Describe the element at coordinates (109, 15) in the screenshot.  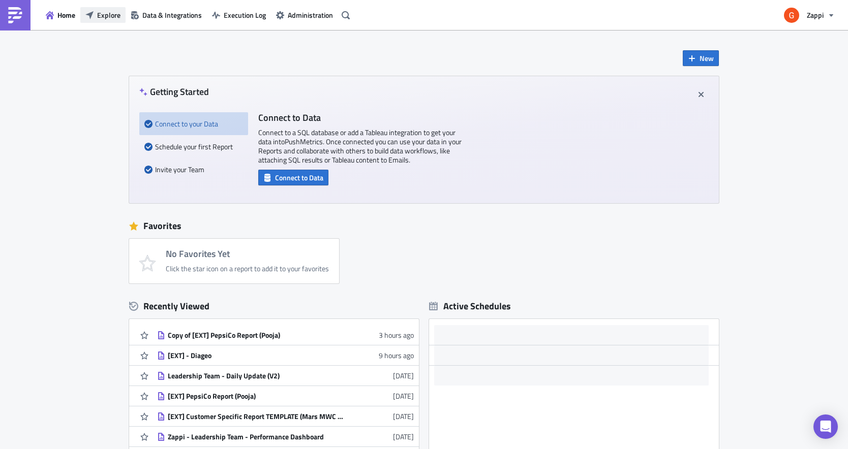
I see `span: Explore` at that location.